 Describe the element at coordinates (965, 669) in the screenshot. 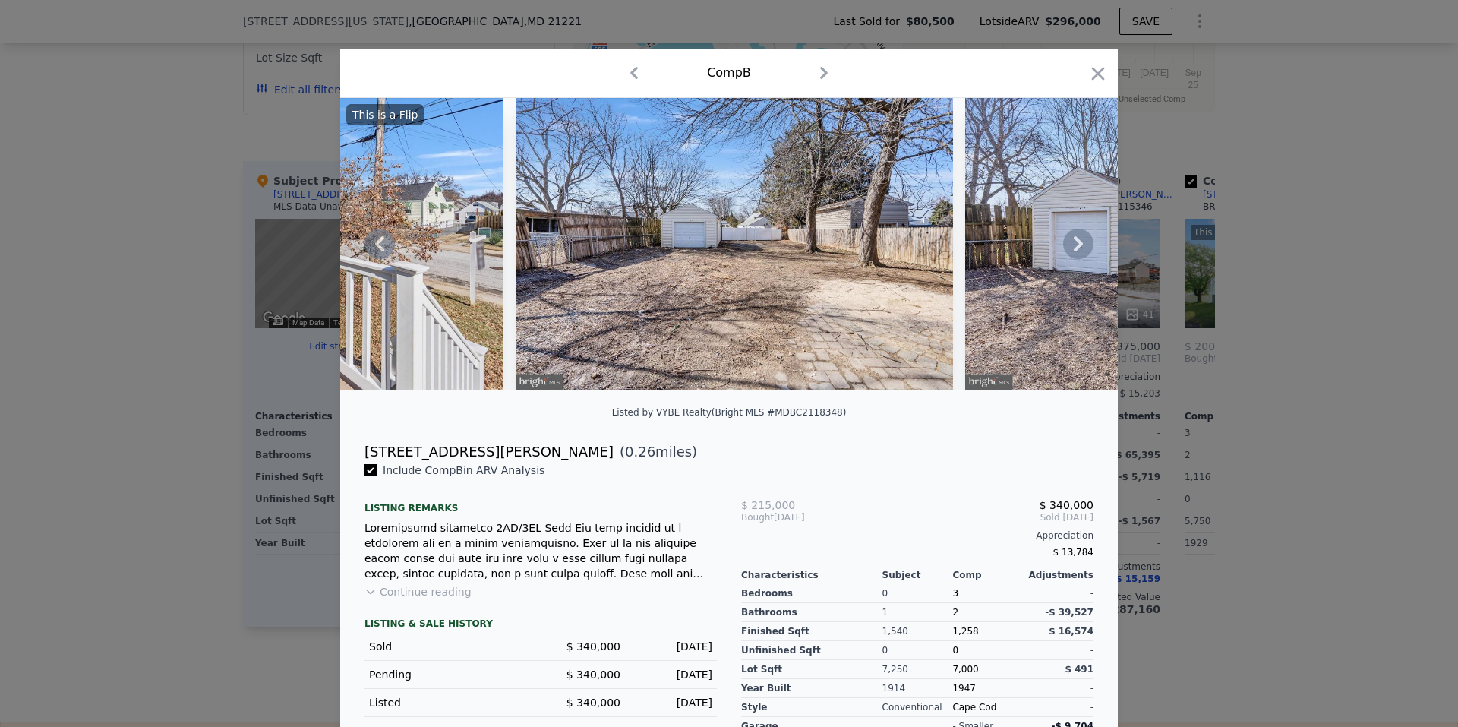

I see `span: 7,000` at that location.